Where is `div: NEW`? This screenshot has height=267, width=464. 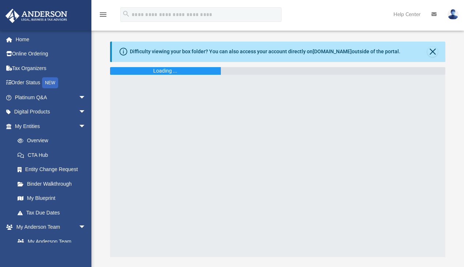
div: NEW is located at coordinates (50, 83).